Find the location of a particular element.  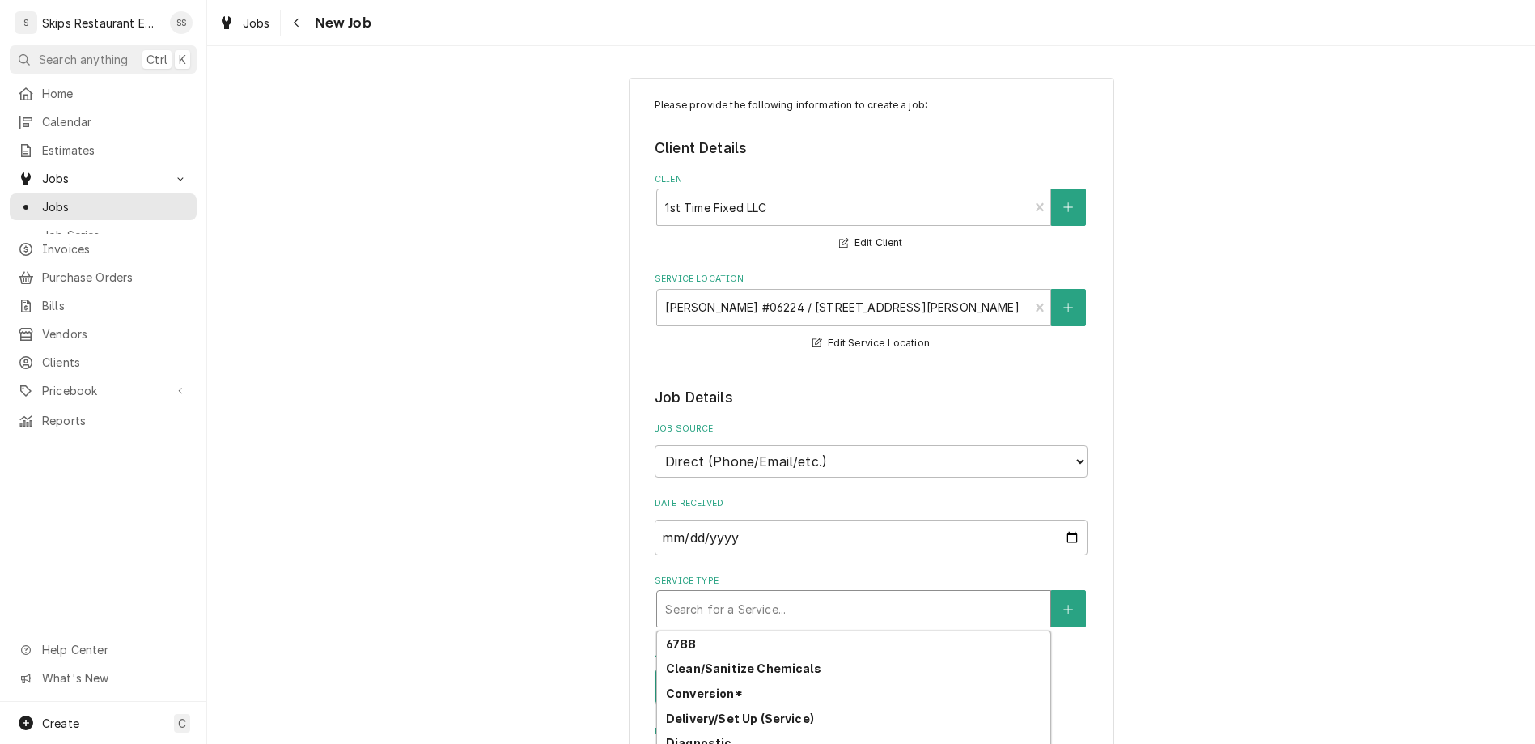

a: Purchase Orders is located at coordinates (103, 277).